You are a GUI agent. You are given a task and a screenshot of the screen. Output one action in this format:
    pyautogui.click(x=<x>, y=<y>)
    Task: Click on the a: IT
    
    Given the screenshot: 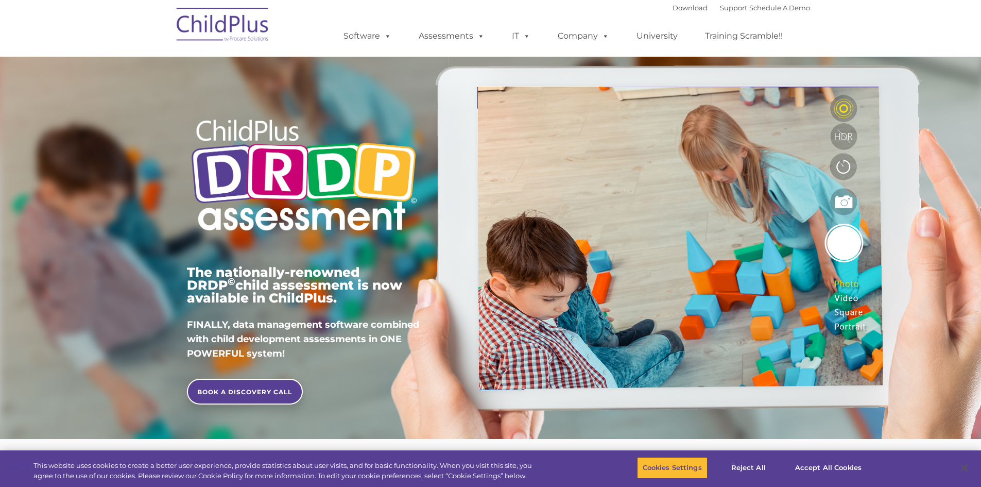 What is the action you would take?
    pyautogui.click(x=521, y=36)
    